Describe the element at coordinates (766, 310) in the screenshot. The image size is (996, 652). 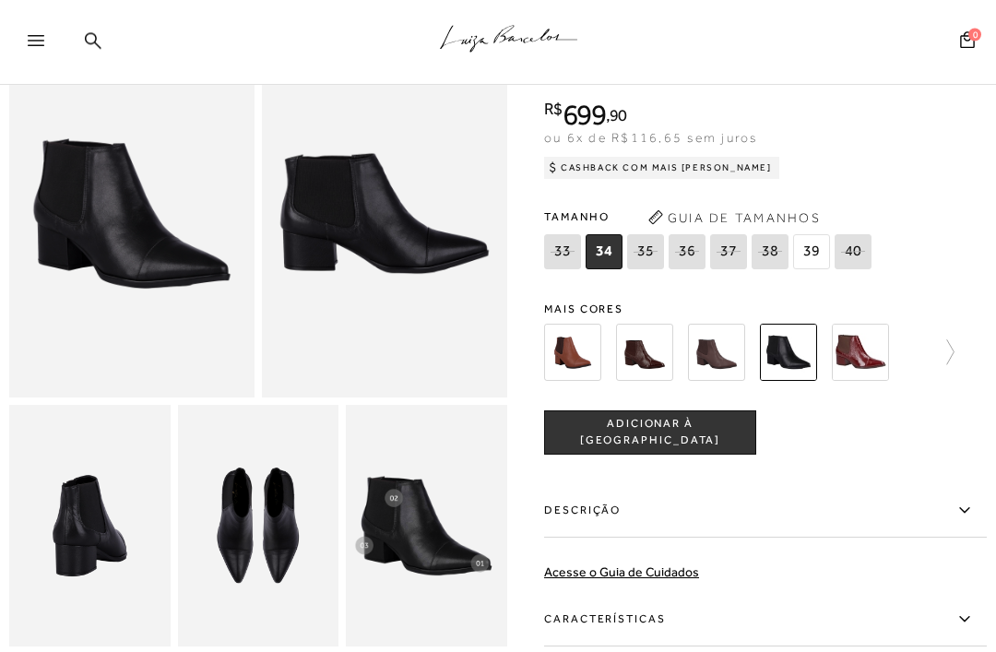
I see `span: Mais cores` at that location.